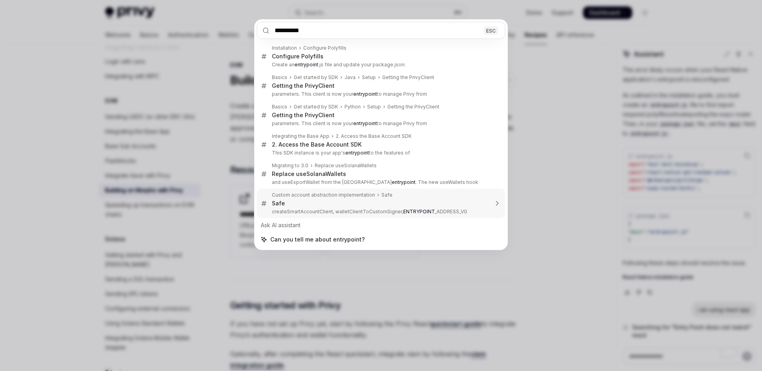  Describe the element at coordinates (380, 212) in the screenshot. I see `p: createSmartAccountClient, walletClientToCustomSigner, _ADDRESS_V0` at that location.